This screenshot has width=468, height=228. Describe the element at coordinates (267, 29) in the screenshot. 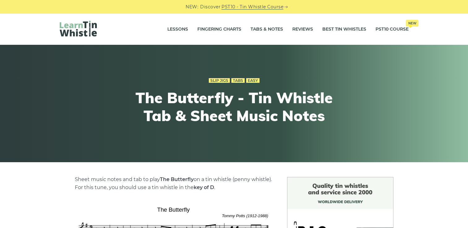

I see `a: Tabs & Notes` at that location.